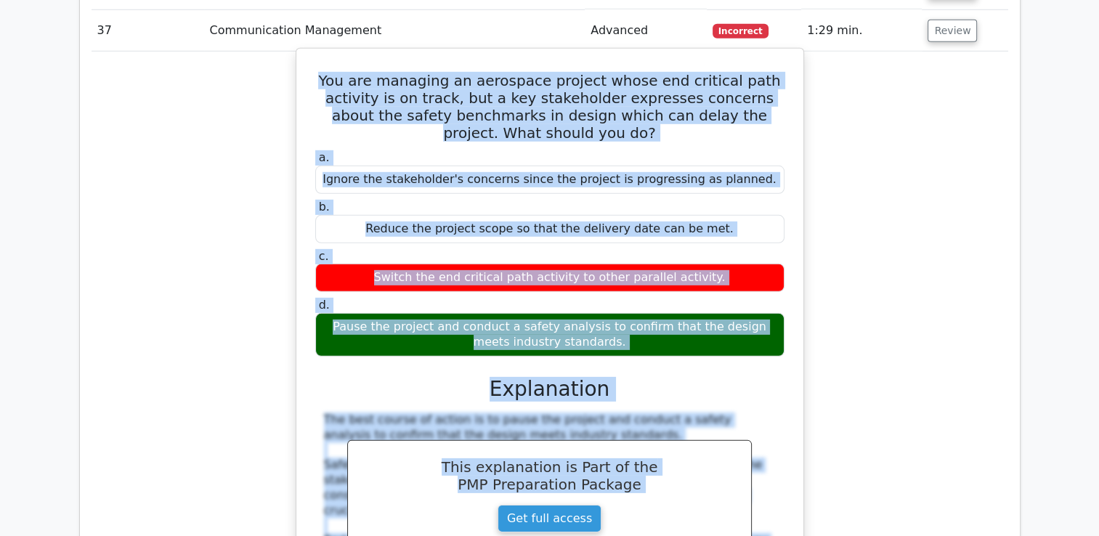  I want to click on button: Review, so click(952, 31).